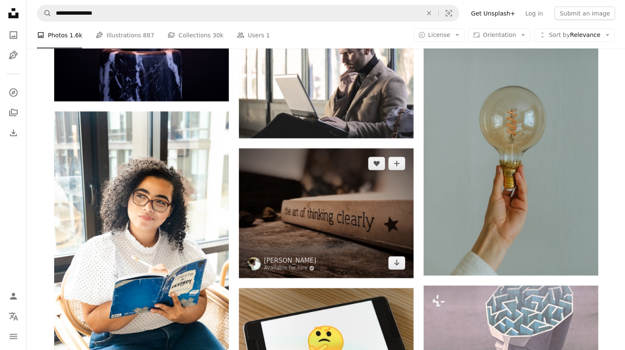 This screenshot has height=350, width=625. I want to click on span: Sort by, so click(559, 35).